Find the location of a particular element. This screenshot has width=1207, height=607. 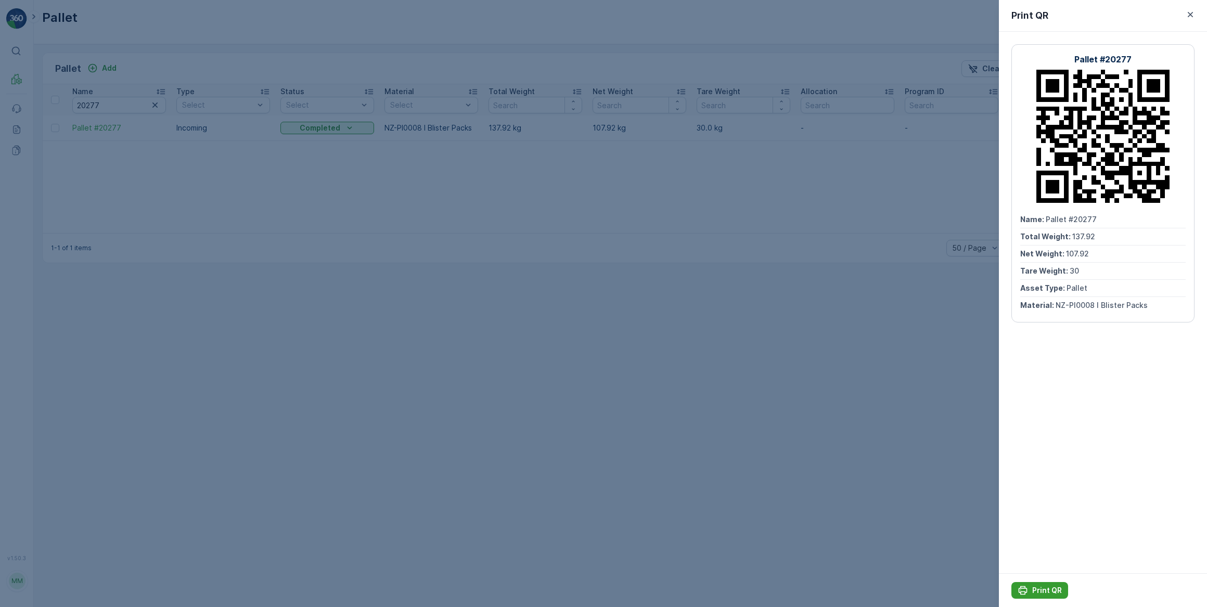

span: Pallet #20277 is located at coordinates (1071, 219).